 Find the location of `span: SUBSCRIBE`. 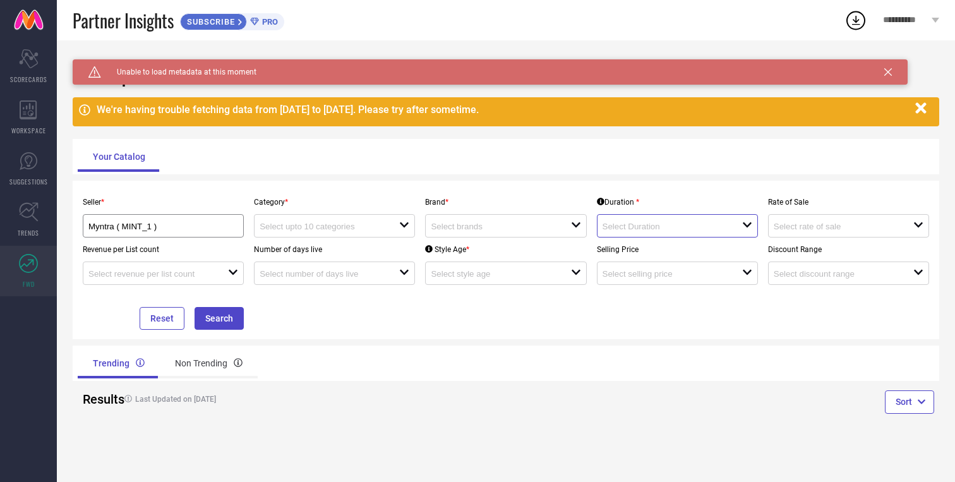

span: SUBSCRIBE is located at coordinates (209, 21).